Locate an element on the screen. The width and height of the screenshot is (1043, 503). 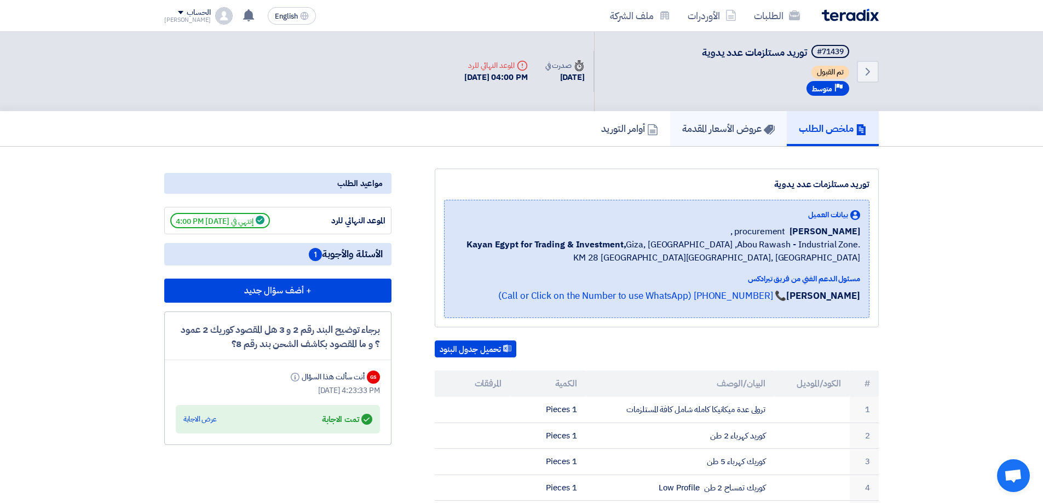
div: مسئول الدعم الفني من فريق تيرادكس is located at coordinates (657, 279).